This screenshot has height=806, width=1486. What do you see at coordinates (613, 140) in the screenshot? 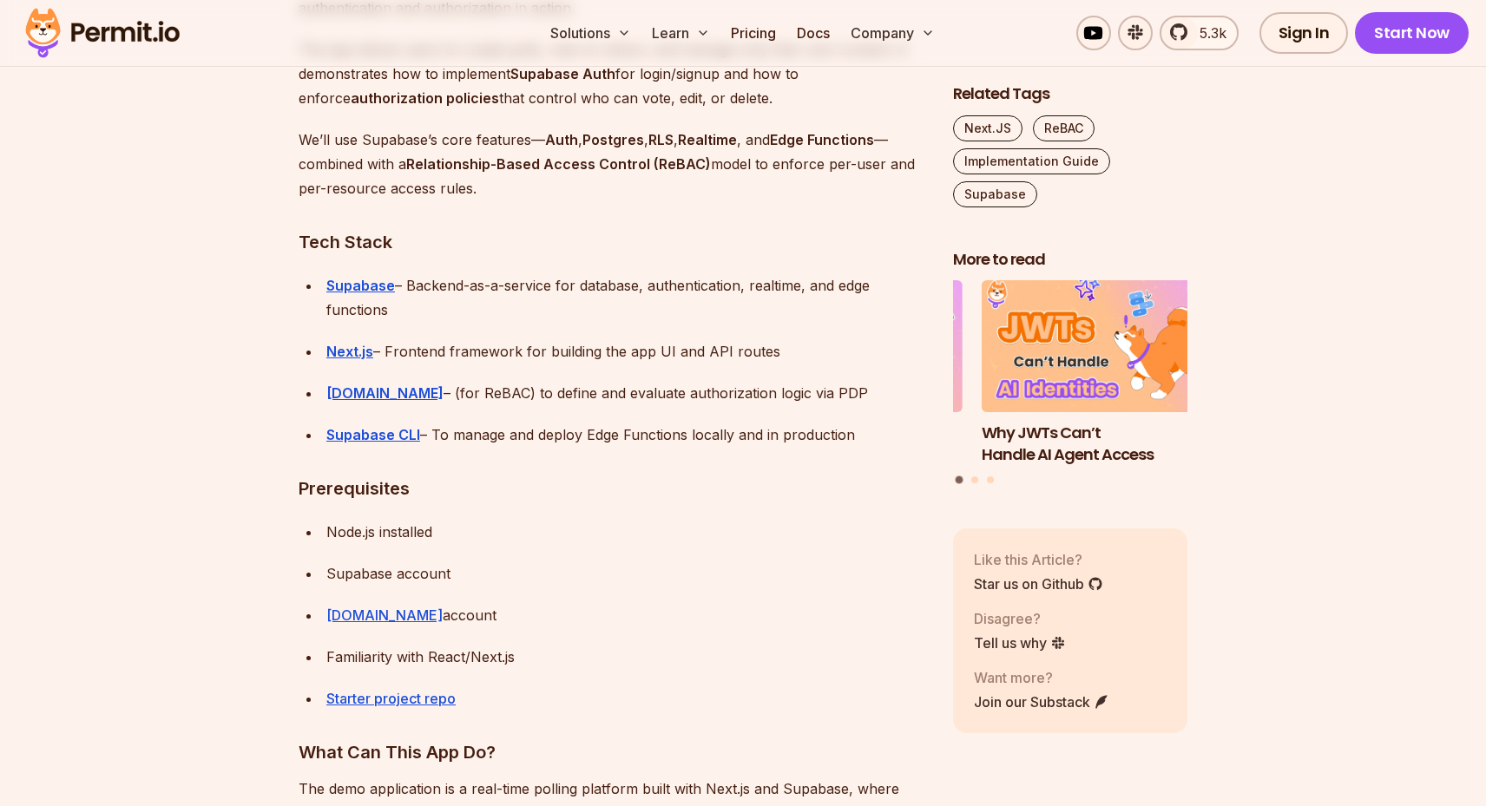
I see `strong: Postgres` at bounding box center [613, 140].